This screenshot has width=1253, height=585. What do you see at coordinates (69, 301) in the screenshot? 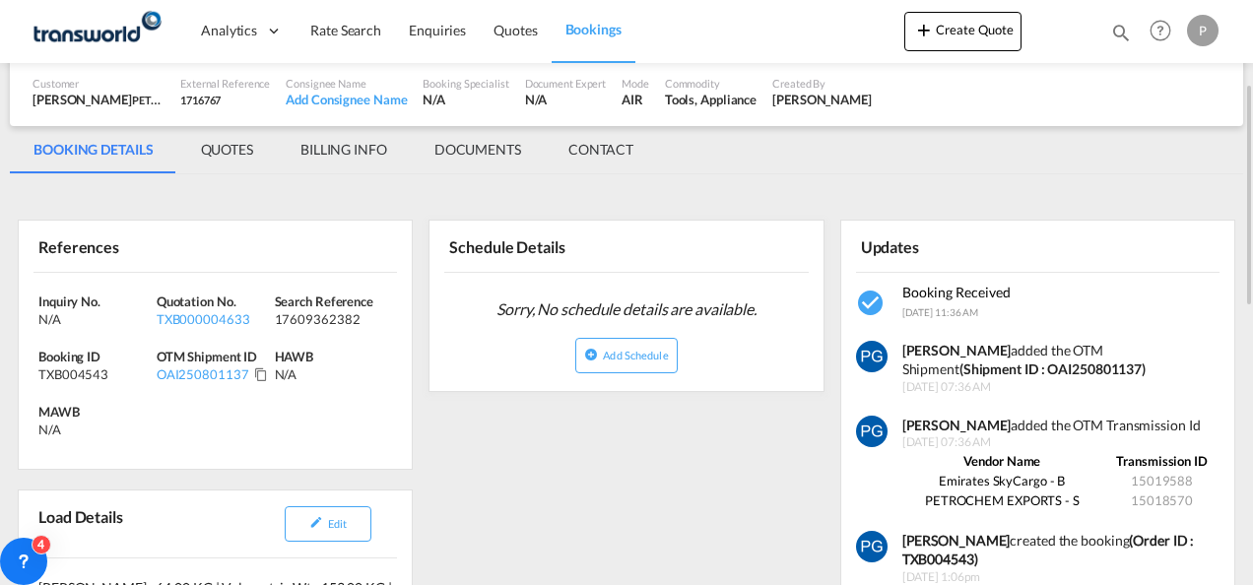
I see `span: Inquiry No.` at bounding box center [69, 301].